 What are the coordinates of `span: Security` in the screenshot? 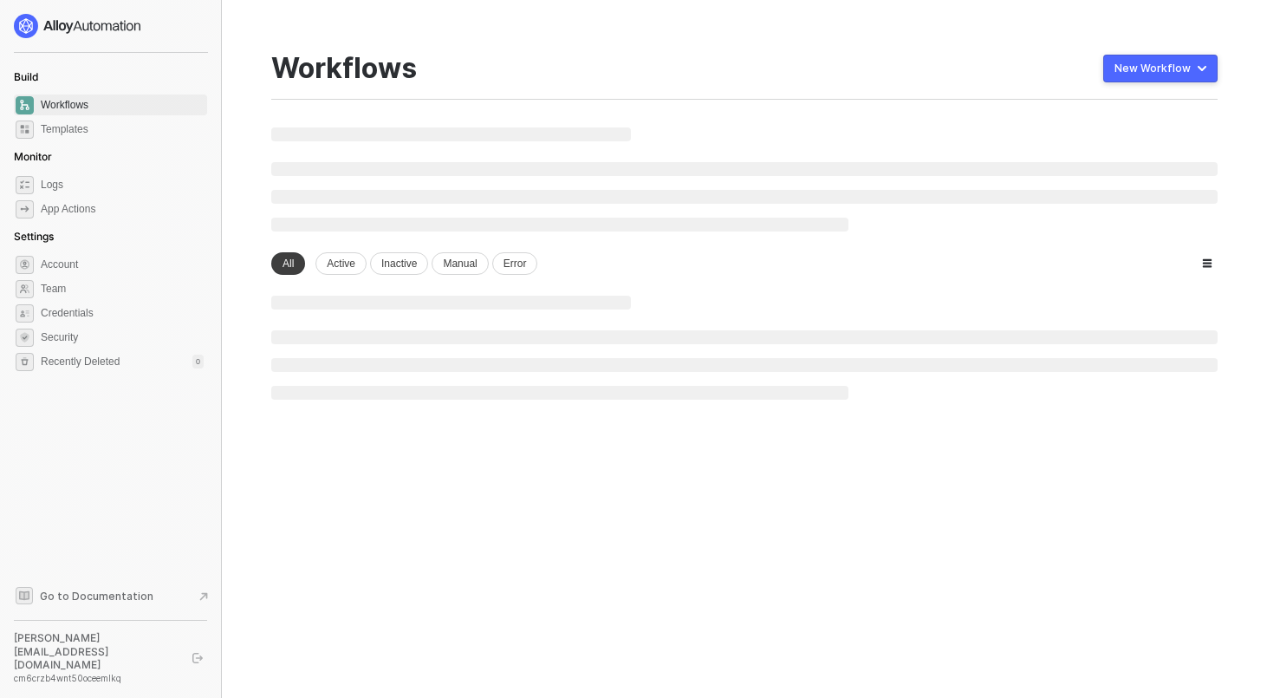 It's located at (122, 337).